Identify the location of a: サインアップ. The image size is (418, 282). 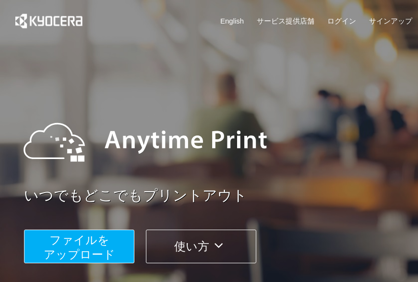
(391, 21).